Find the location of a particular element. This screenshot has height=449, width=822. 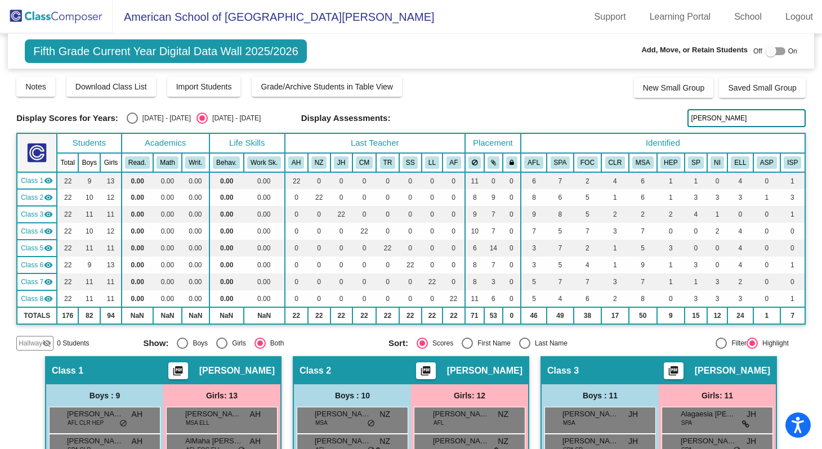

button: Math is located at coordinates (167, 163).